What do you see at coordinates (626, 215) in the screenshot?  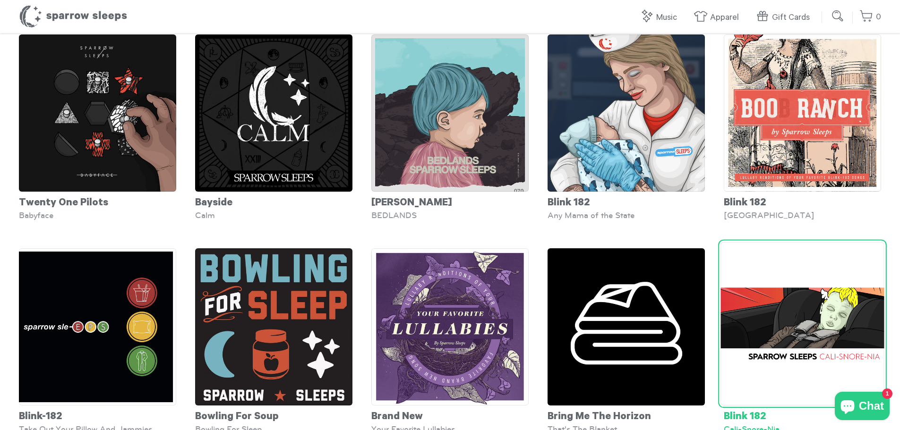 I see `div: Any Mama of the State` at bounding box center [626, 215].